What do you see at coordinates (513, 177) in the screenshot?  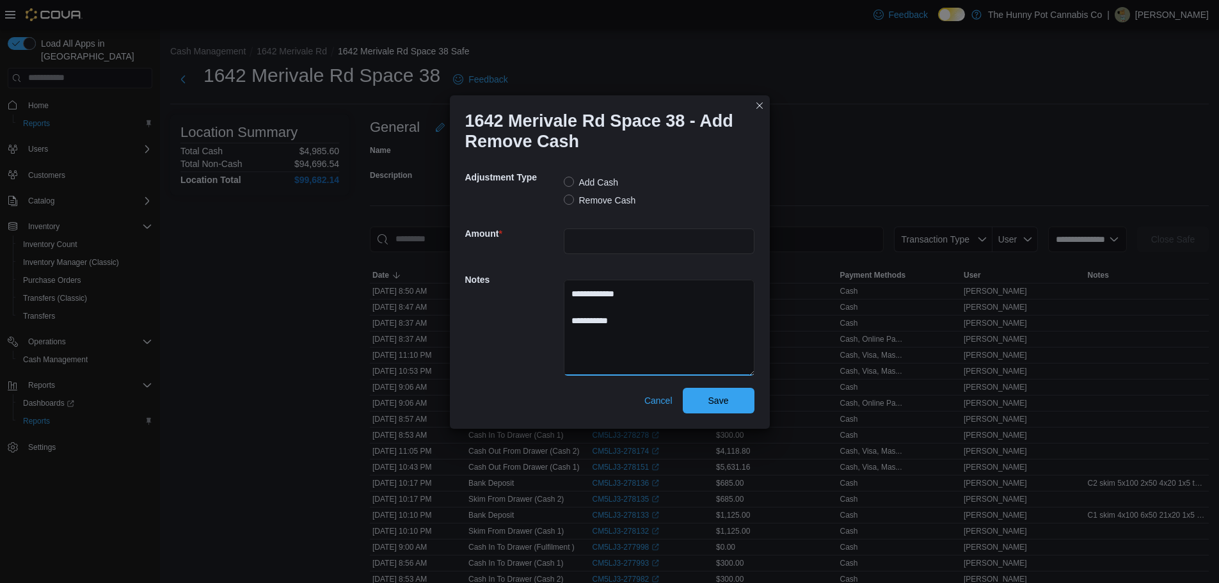 I see `h5: Adjustment Type` at bounding box center [513, 177].